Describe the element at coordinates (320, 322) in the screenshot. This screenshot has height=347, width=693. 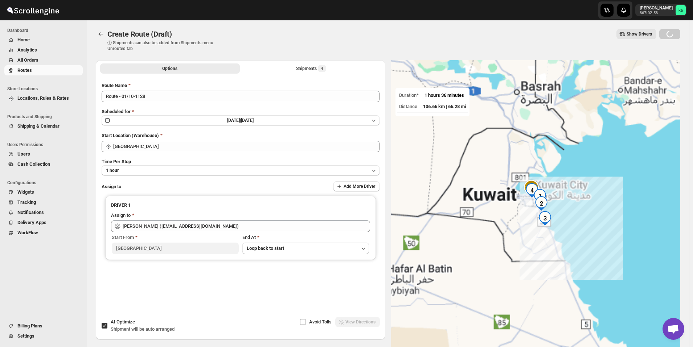
I see `span: Avoid Tolls` at that location.